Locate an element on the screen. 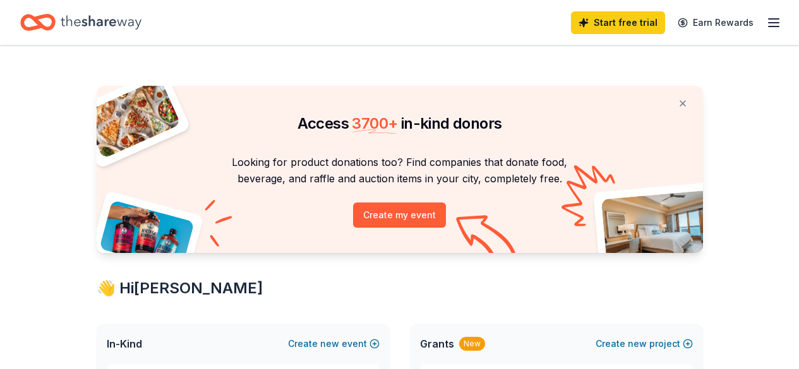 Image resolution: width=799 pixels, height=369 pixels. span: In-Kind is located at coordinates (124, 344).